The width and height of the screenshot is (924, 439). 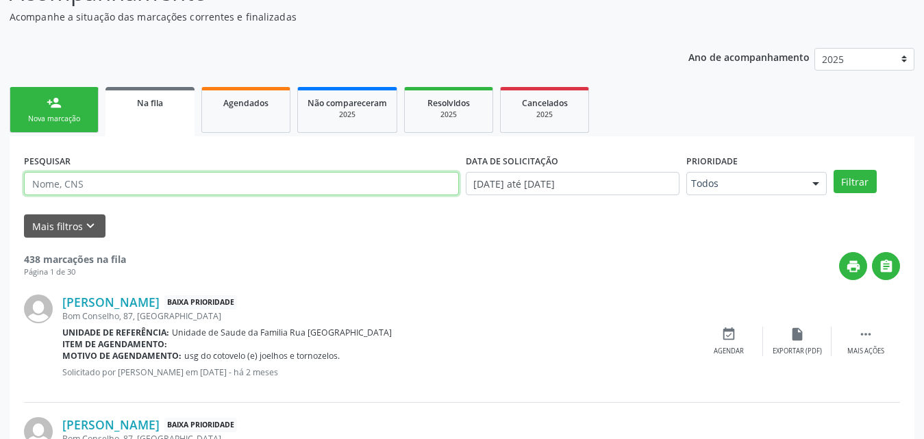 I want to click on i: insert_drive_file, so click(x=798, y=334).